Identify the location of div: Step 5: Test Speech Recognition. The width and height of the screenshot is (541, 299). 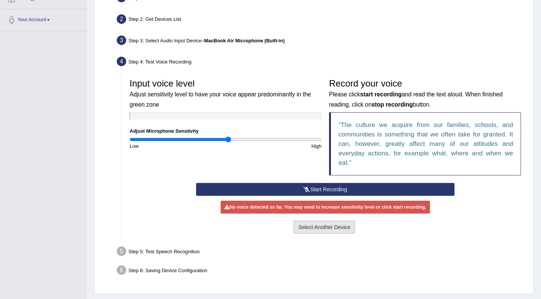
(321, 252).